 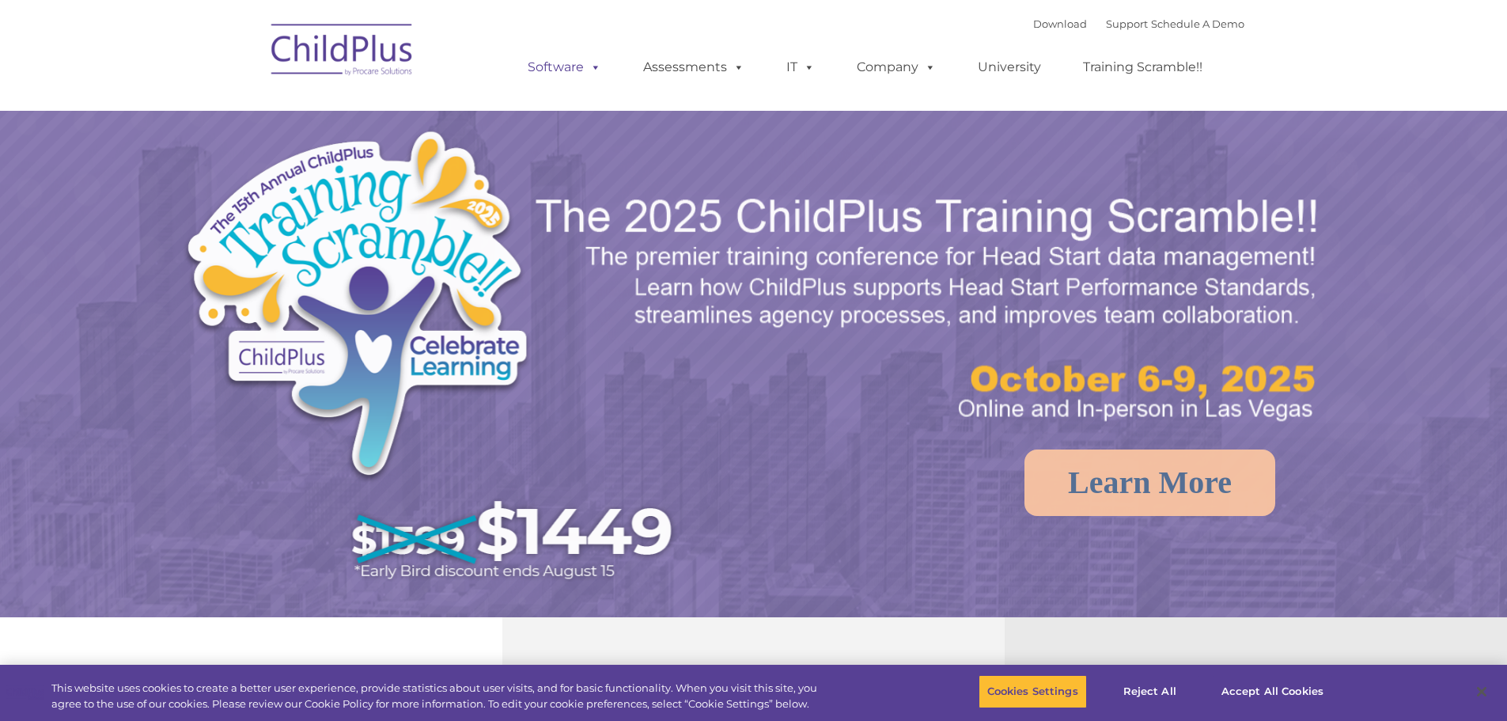 I want to click on img: ChildPlus by Procare Solutions, so click(x=342, y=52).